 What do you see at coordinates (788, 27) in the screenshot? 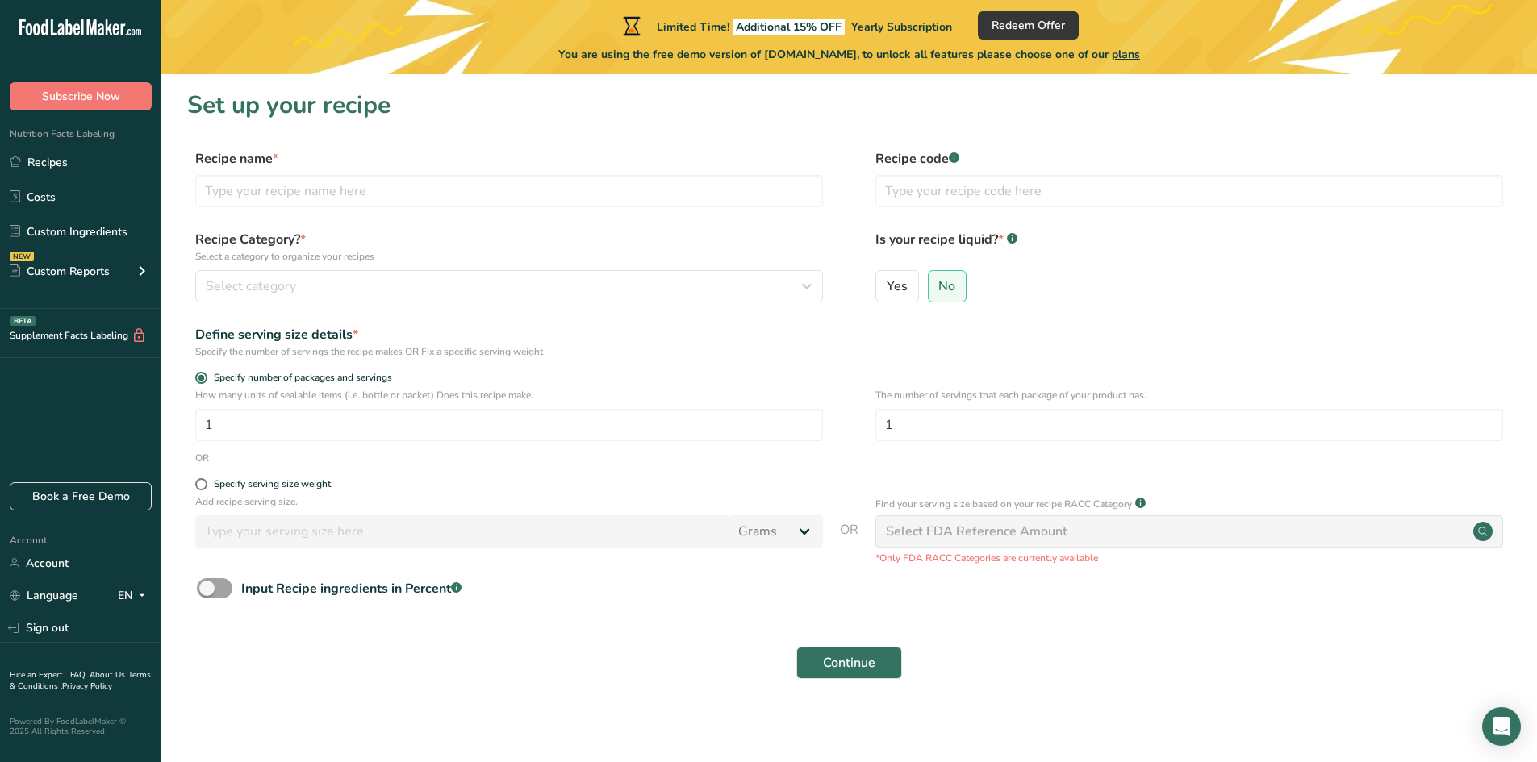
I see `span: Additional 15% OFF` at bounding box center [788, 27].